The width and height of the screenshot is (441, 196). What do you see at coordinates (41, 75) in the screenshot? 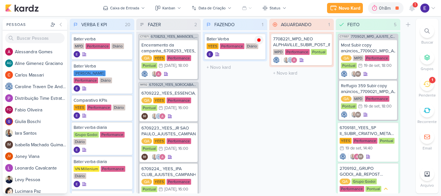
I see `div: C a r l o s M a s s a r i` at bounding box center [41, 75].